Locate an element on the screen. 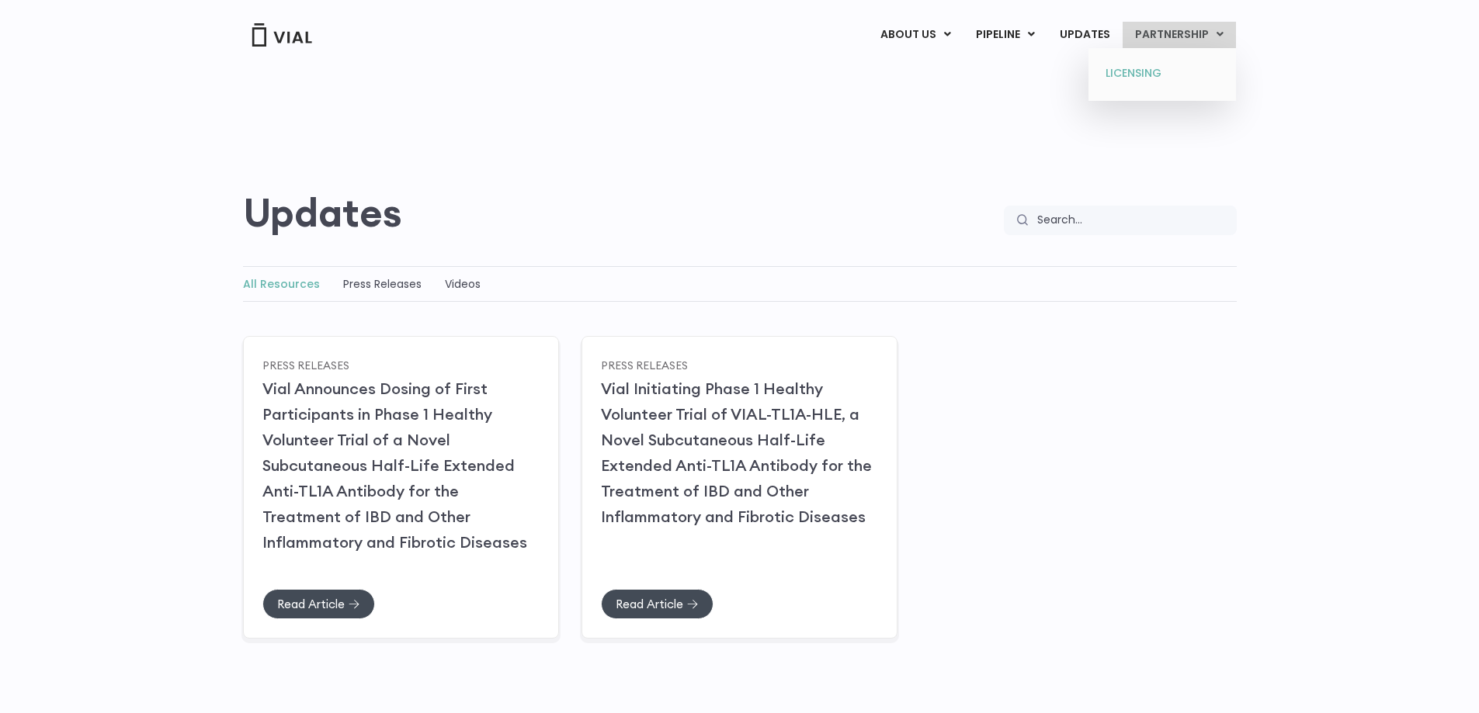  a: All Resources is located at coordinates (281, 284).